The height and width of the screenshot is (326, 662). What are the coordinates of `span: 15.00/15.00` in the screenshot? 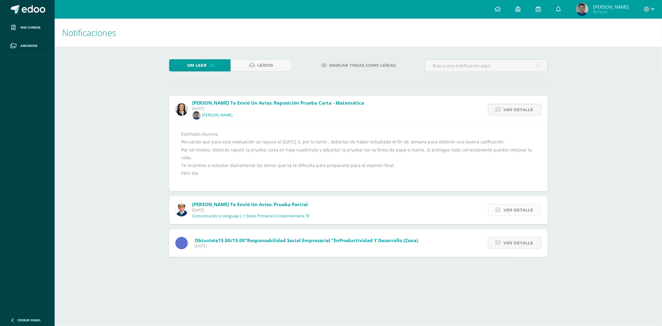 It's located at (232, 240).